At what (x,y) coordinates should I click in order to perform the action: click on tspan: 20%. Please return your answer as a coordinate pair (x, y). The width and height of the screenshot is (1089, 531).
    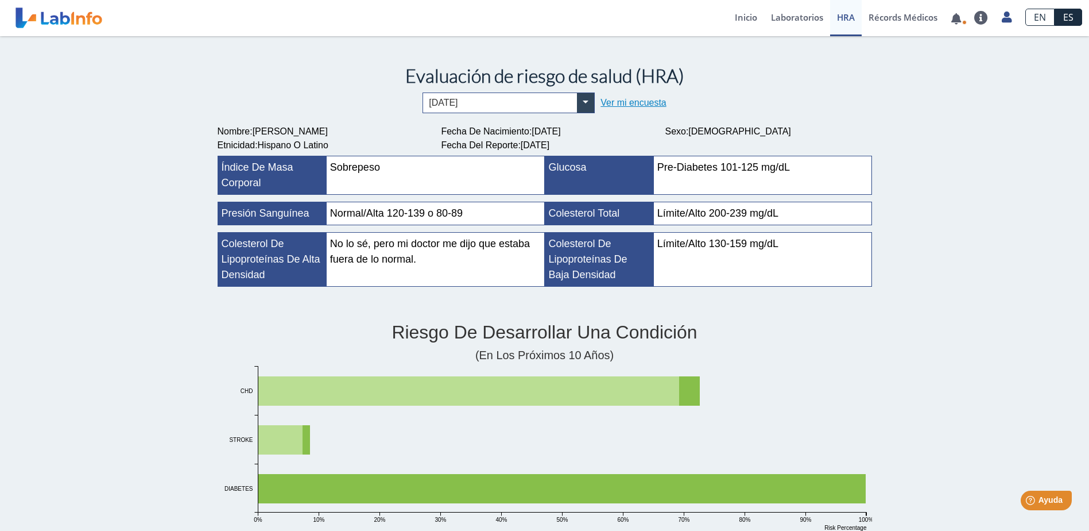
    Looking at the image, I should click on (380, 519).